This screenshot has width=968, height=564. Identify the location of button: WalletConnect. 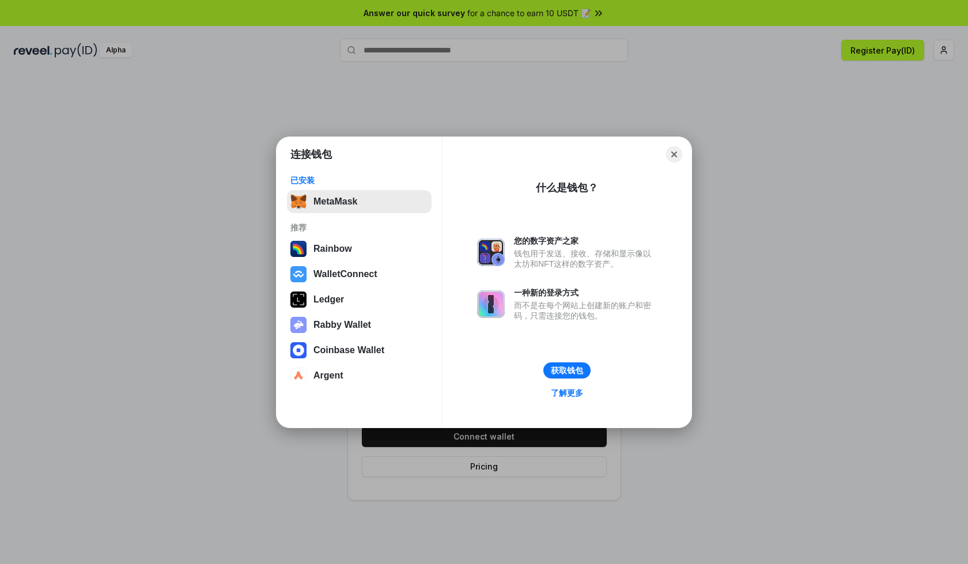
(359, 274).